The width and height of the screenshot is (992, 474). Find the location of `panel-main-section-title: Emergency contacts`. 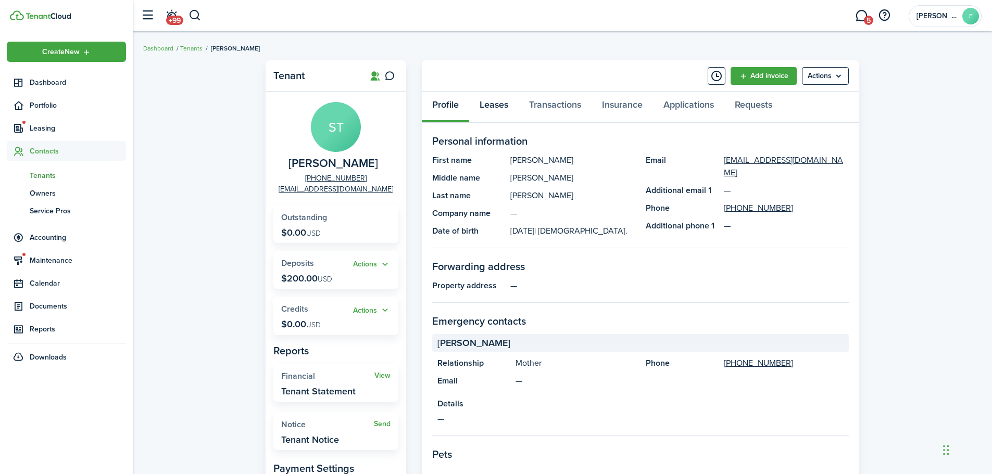

panel-main-section-title: Emergency contacts is located at coordinates (640, 321).